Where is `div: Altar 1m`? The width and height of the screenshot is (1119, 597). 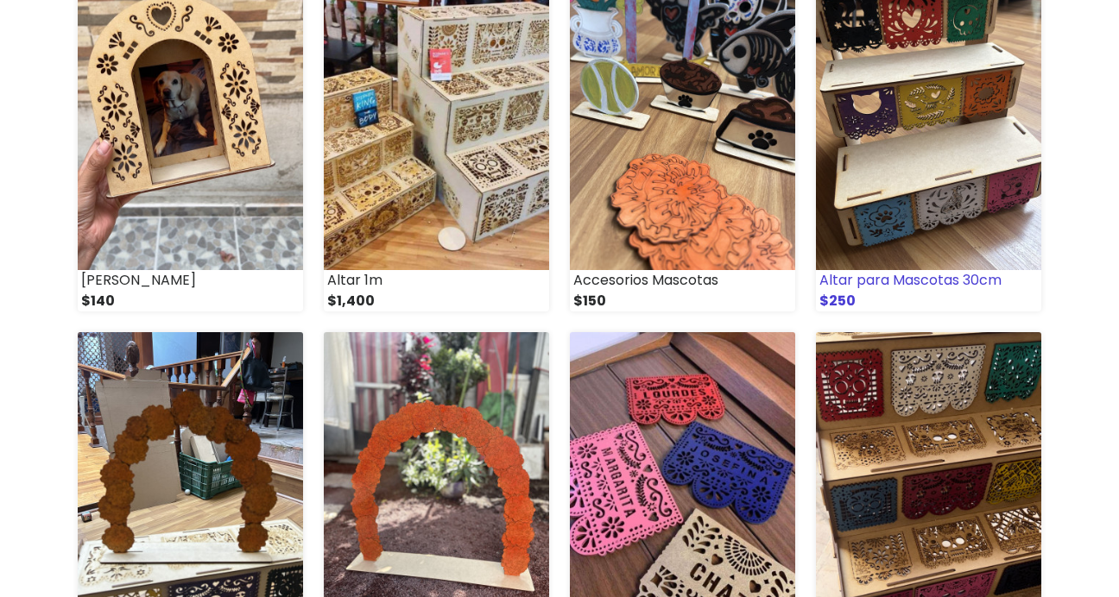 div: Altar 1m is located at coordinates (436, 281).